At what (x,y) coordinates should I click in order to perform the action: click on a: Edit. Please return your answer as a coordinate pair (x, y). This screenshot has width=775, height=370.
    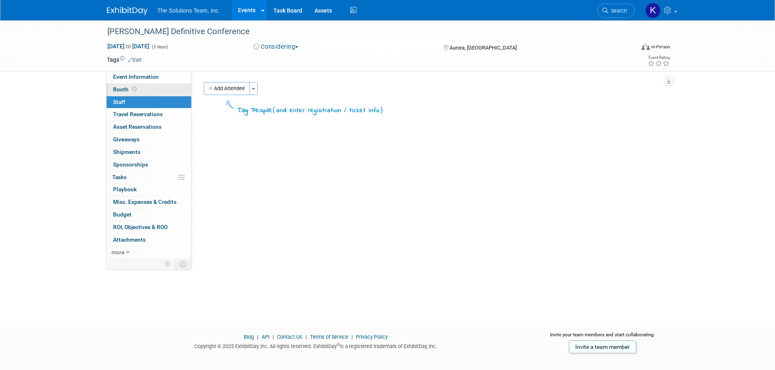
    Looking at the image, I should click on (135, 60).